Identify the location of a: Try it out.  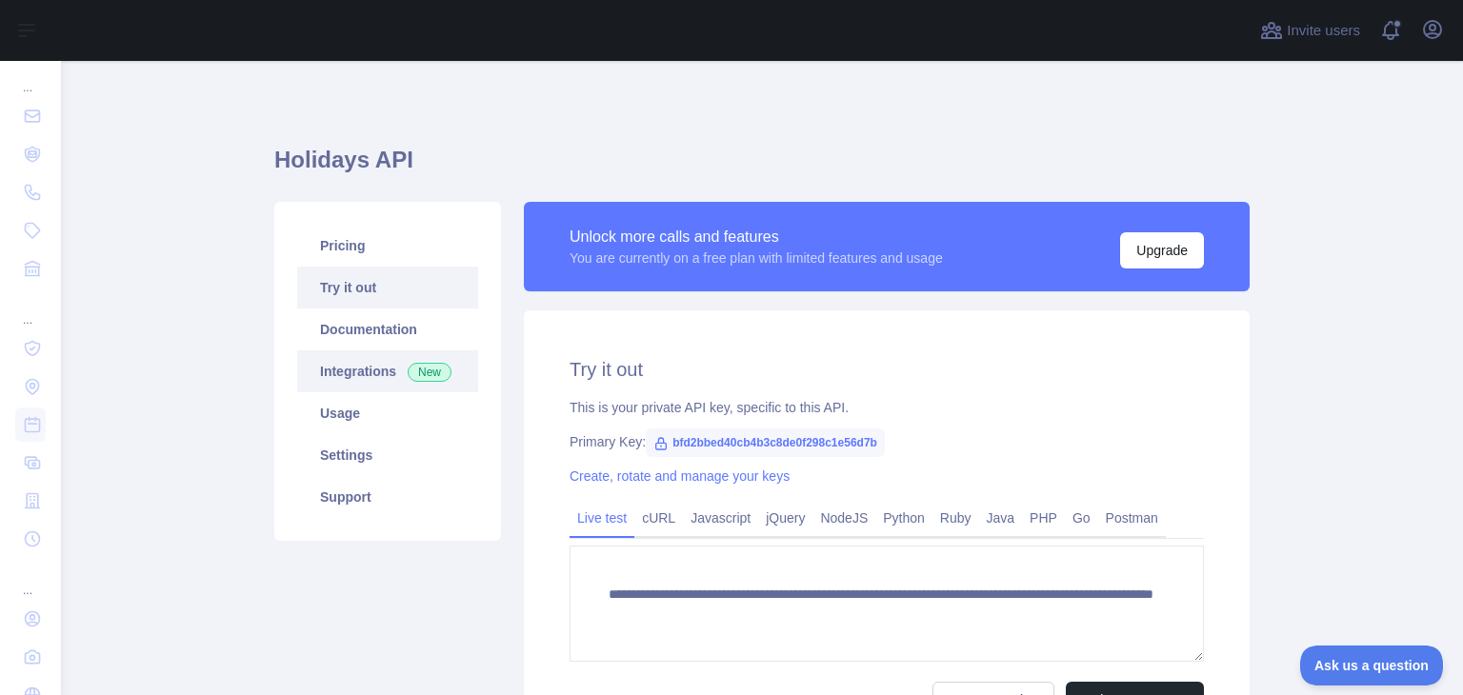
(388, 288).